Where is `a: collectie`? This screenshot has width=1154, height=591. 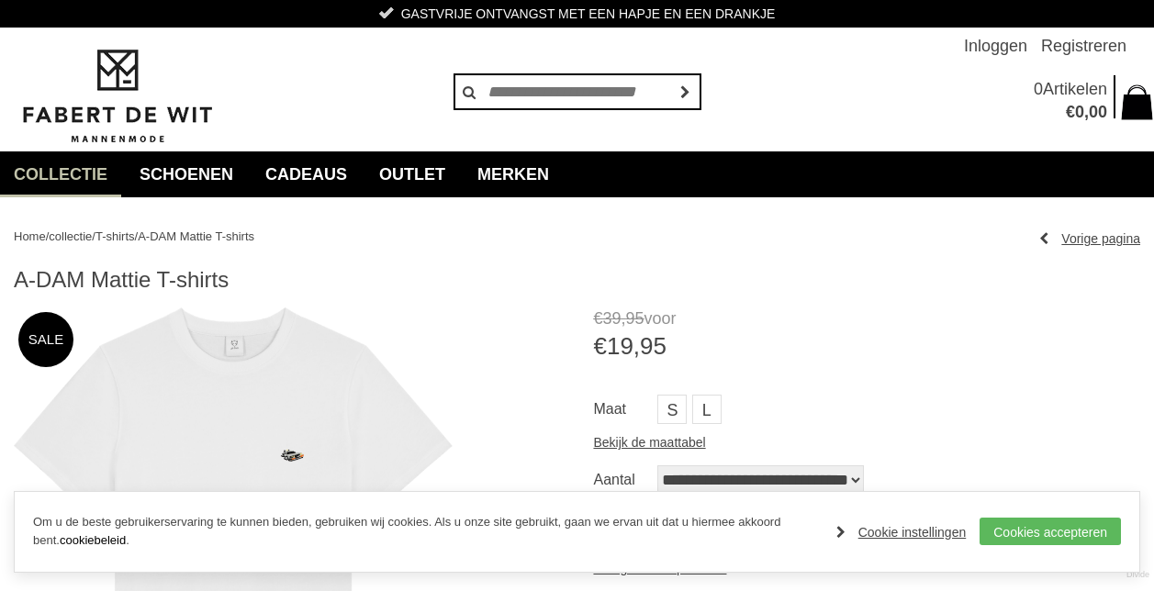 a: collectie is located at coordinates (70, 236).